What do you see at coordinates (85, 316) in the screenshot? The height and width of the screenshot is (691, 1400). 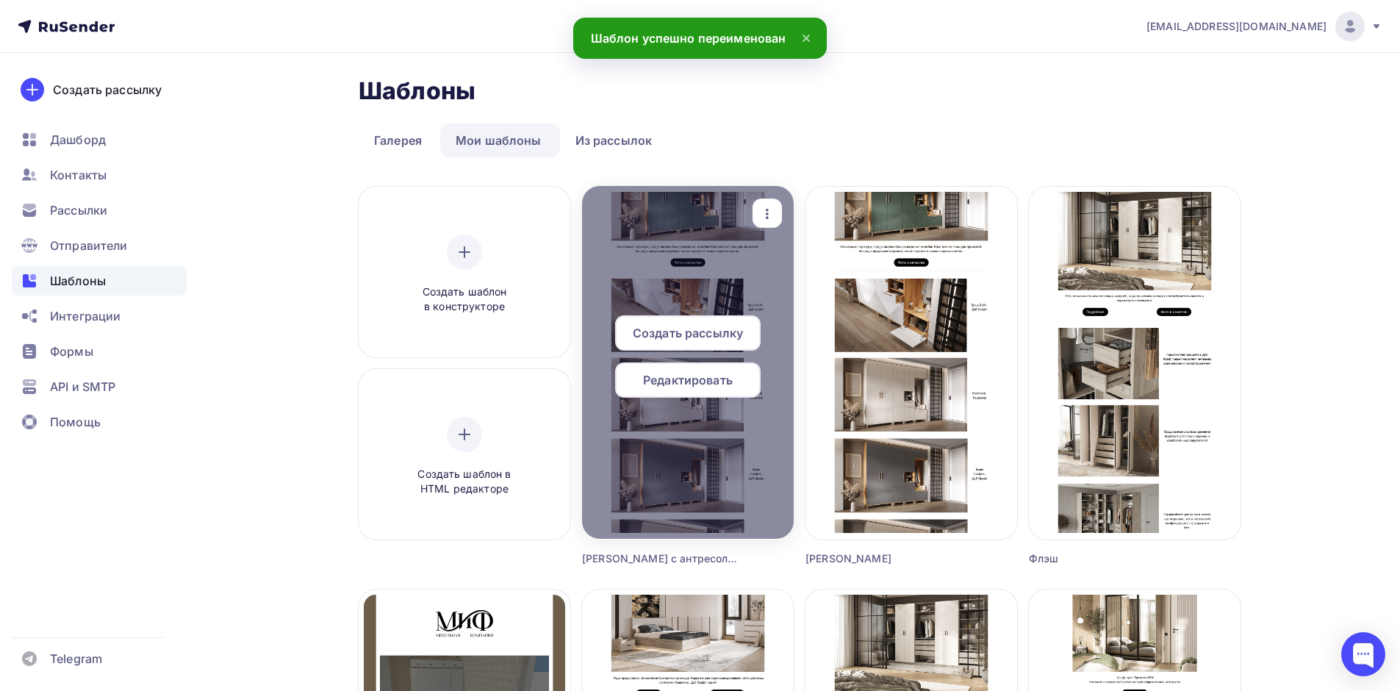 I see `span: Интеграции` at bounding box center [85, 316].